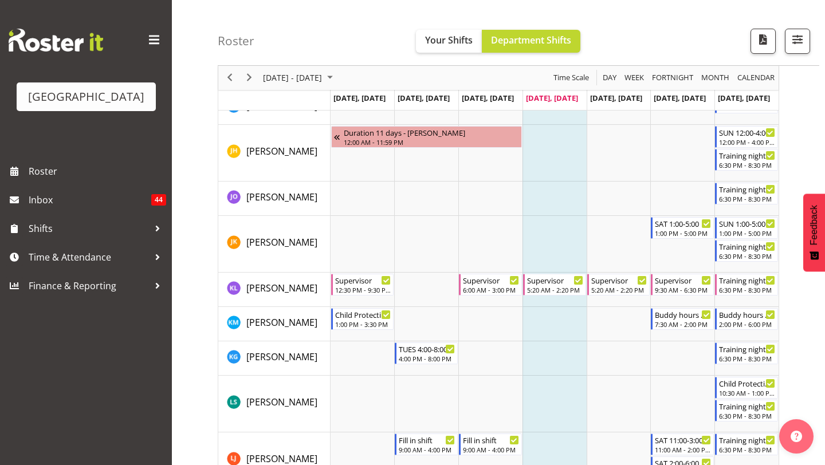 The image size is (825, 465). What do you see at coordinates (449, 41) in the screenshot?
I see `button: Your Shifts` at bounding box center [449, 41].